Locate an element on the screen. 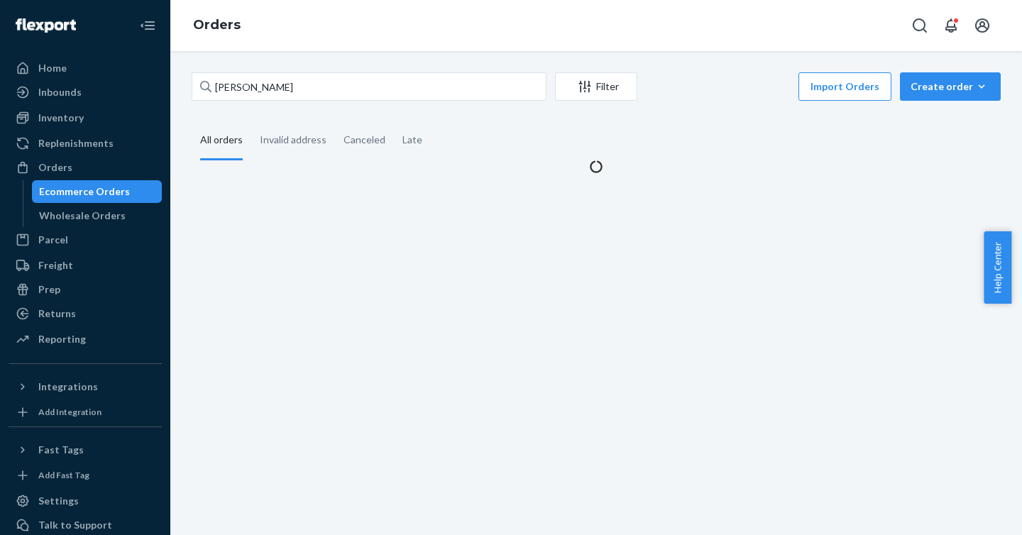  button: Import Orders is located at coordinates (845, 87).